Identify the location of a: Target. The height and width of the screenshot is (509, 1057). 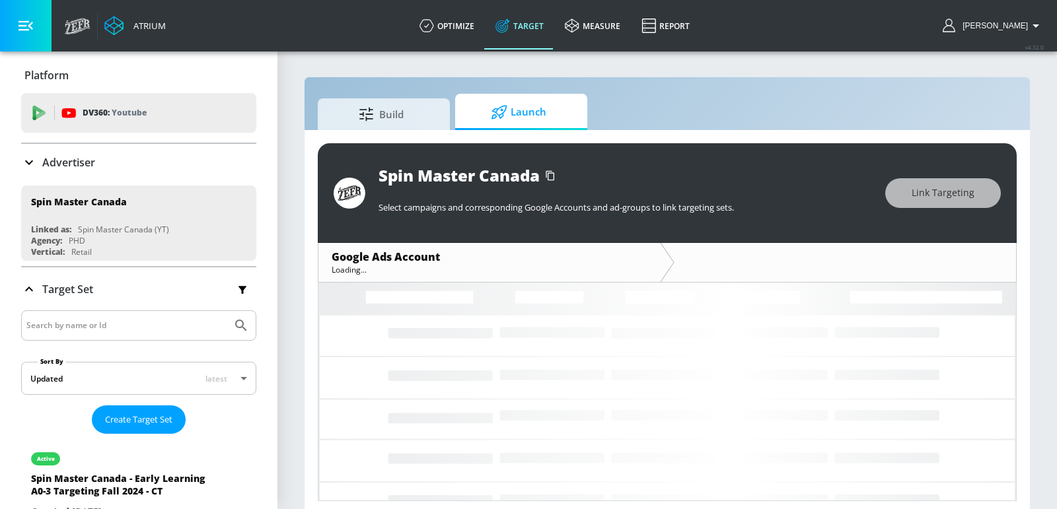
(519, 26).